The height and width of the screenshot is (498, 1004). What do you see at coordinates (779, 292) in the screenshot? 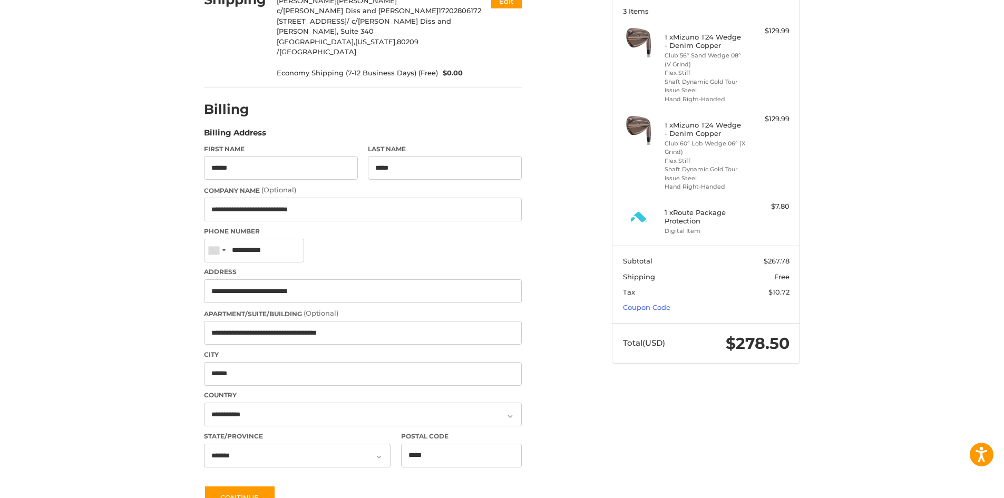
I see `span: $10.72` at bounding box center [779, 292].